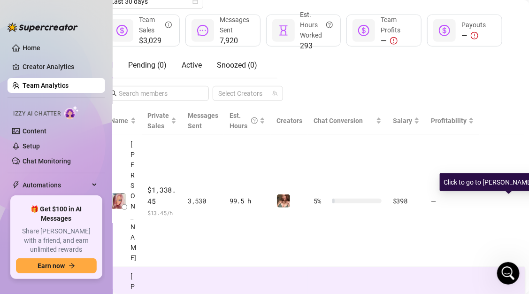 The height and width of the screenshot is (294, 529). I want to click on button: go back, so click(15, 13).